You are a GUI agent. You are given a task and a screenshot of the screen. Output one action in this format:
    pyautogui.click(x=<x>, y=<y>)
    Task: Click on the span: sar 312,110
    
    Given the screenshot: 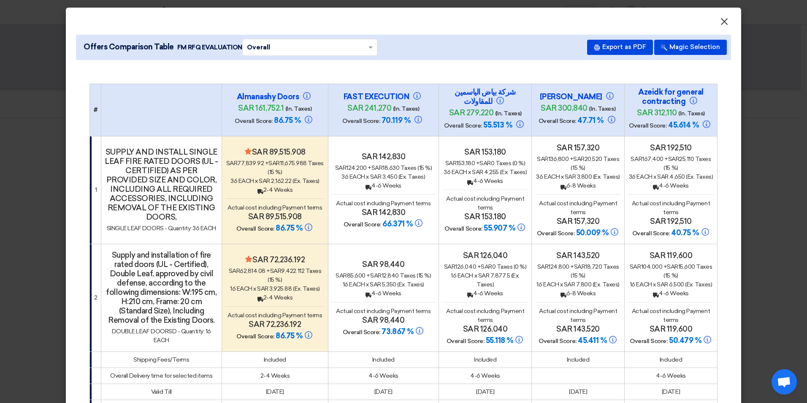 What is the action you would take?
    pyautogui.click(x=657, y=113)
    